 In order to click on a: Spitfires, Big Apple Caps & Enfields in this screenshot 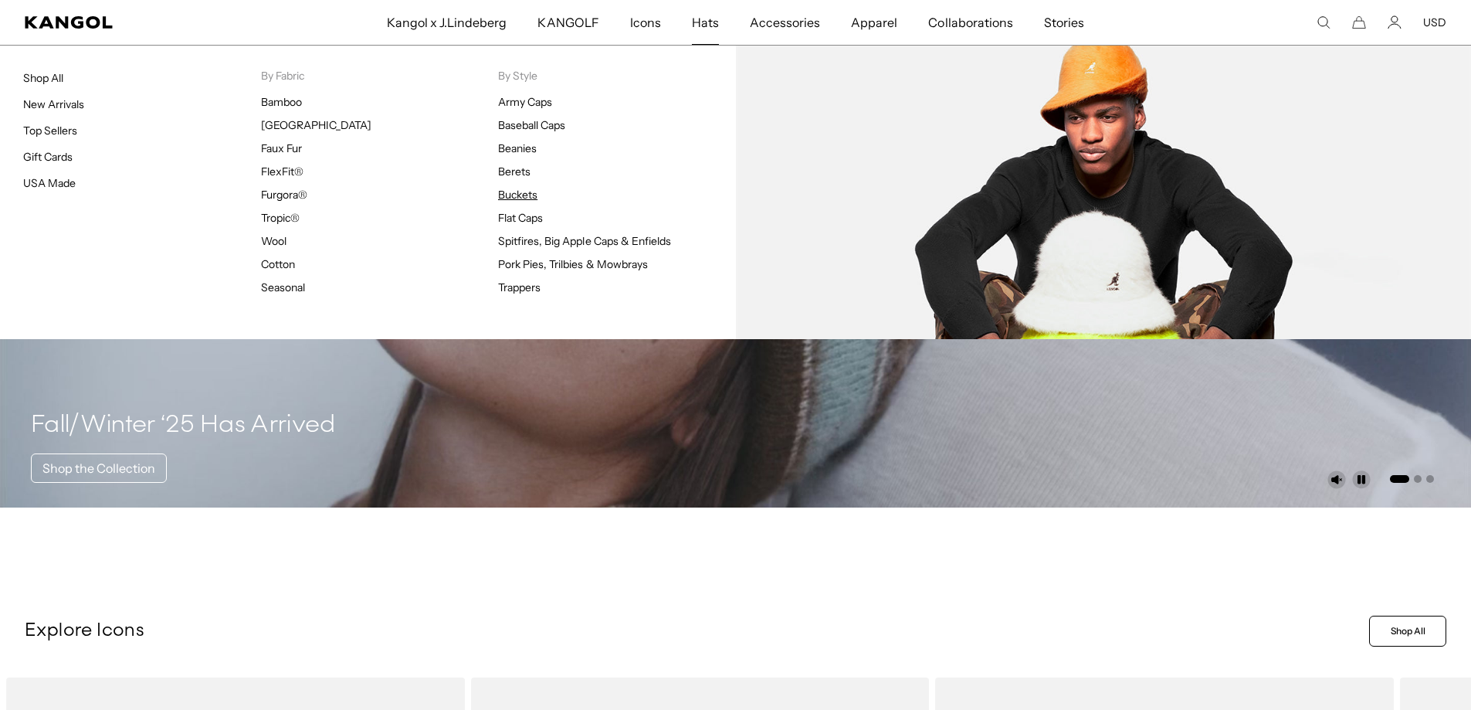, I will do `click(585, 241)`.